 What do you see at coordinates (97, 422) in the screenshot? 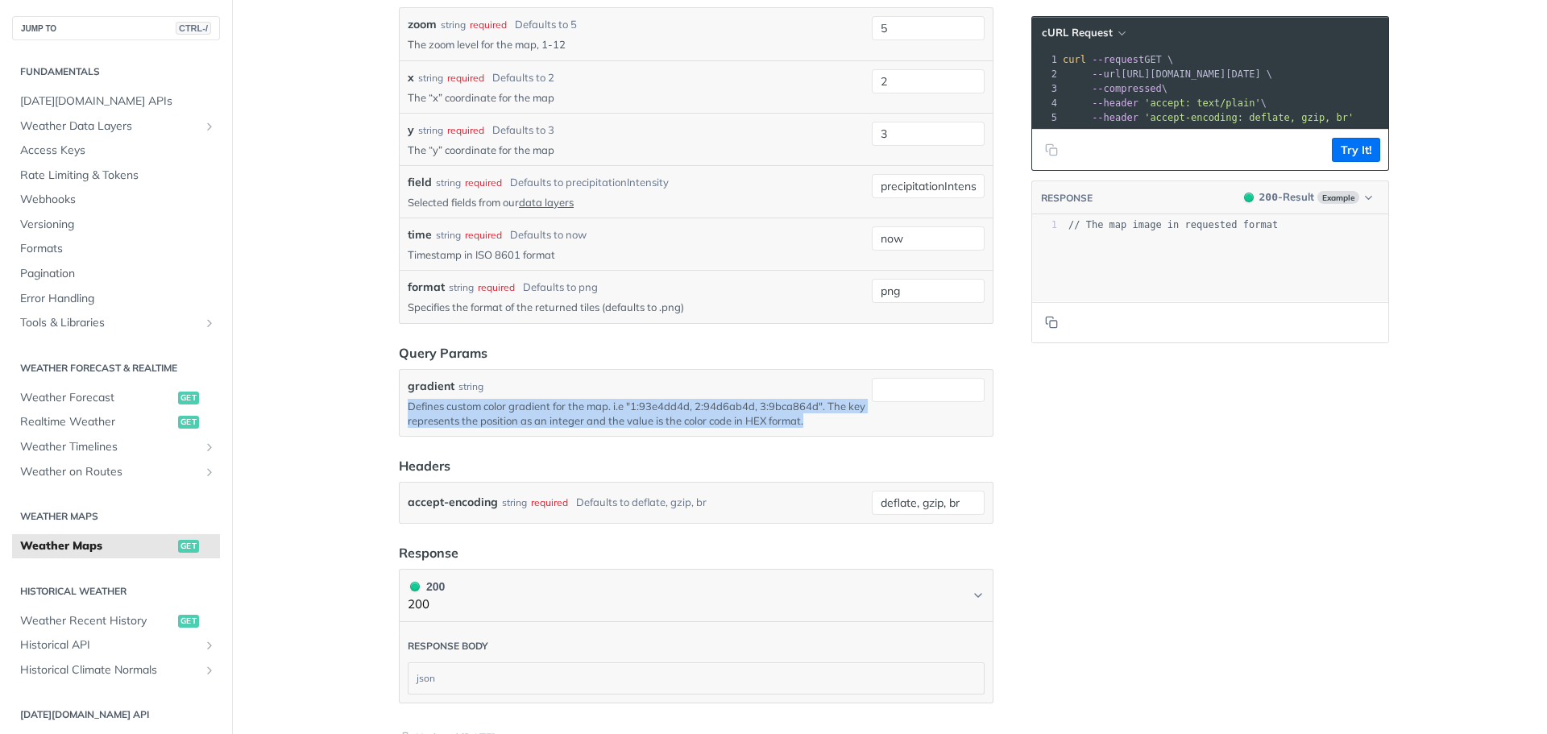
I see `span: Realtime Weather` at bounding box center [97, 422].